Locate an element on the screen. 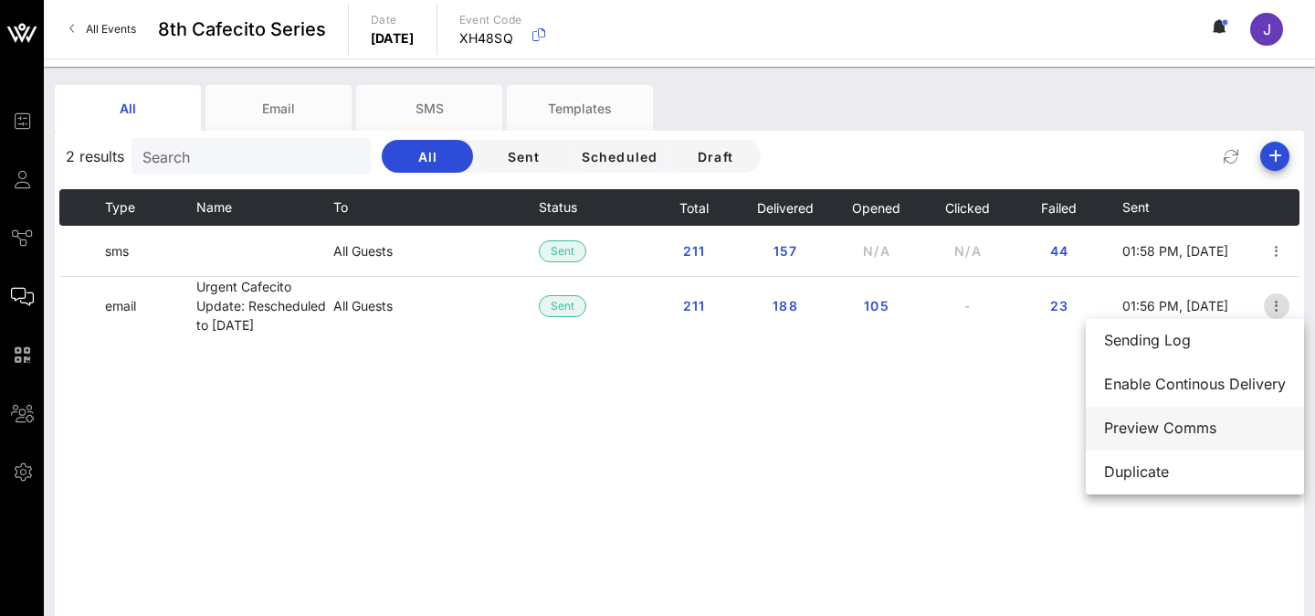 The height and width of the screenshot is (616, 1315). th: Status is located at coordinates (584, 207).